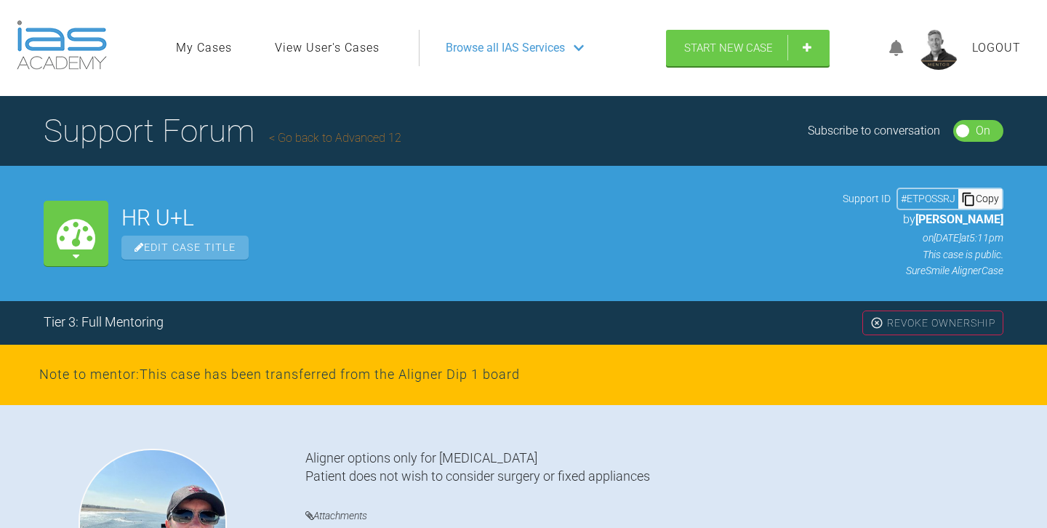 The width and height of the screenshot is (1047, 528). Describe the element at coordinates (877, 323) in the screenshot. I see `img: close.456c75e0.svg` at that location.